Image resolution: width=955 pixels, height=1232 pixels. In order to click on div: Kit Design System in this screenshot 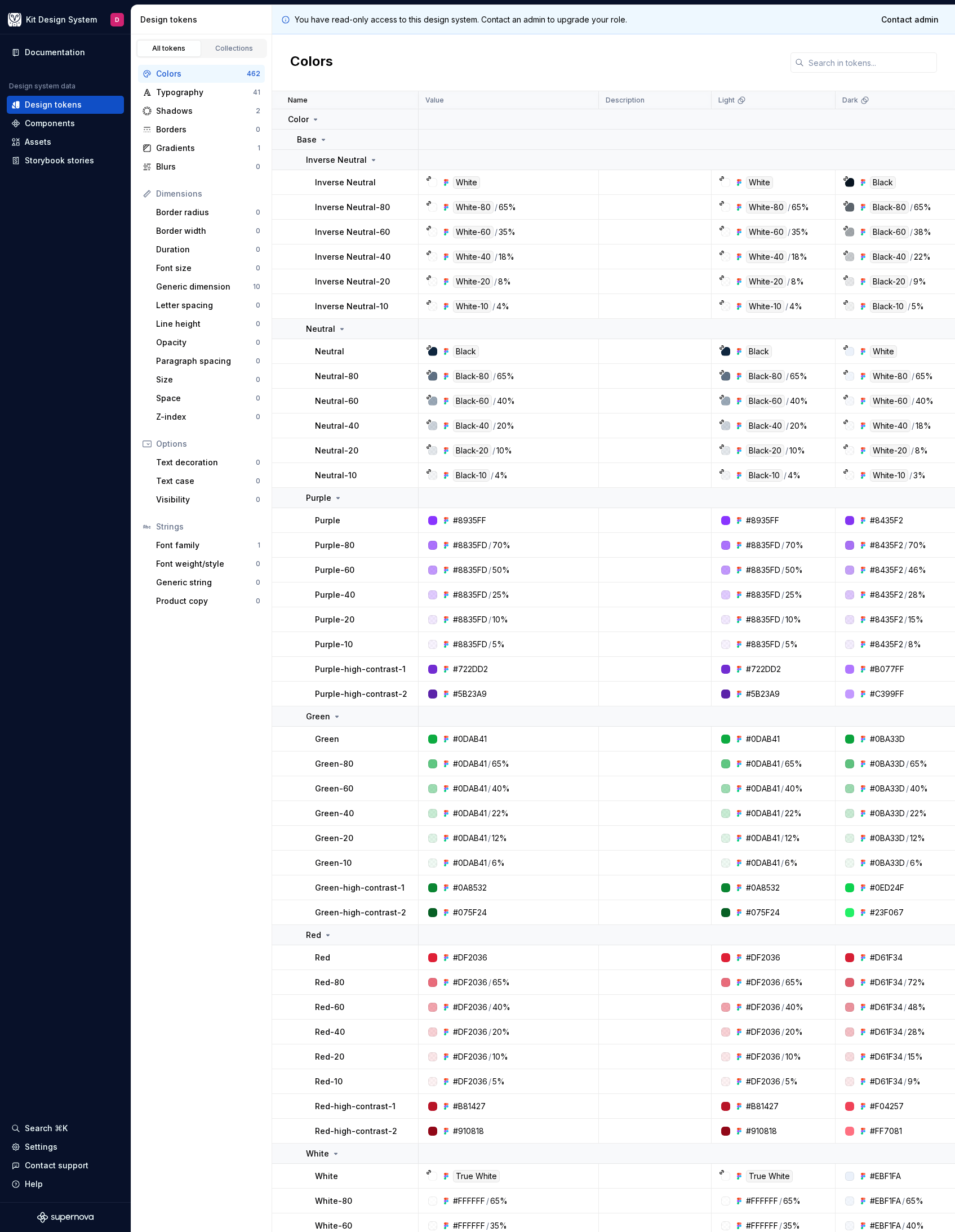, I will do `click(62, 20)`.